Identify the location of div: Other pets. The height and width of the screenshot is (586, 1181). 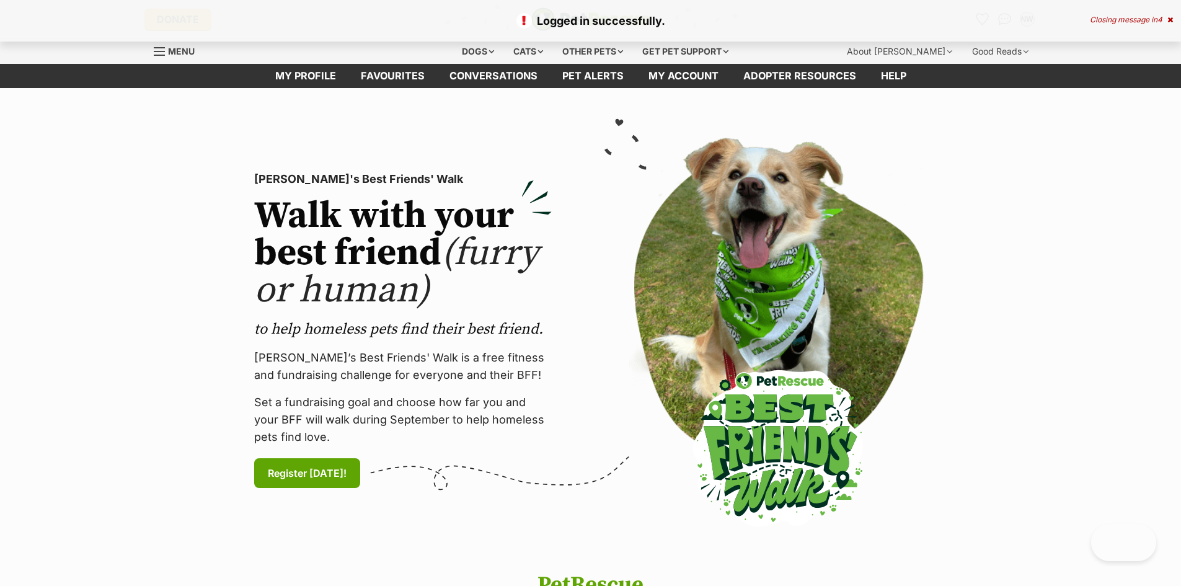
(593, 51).